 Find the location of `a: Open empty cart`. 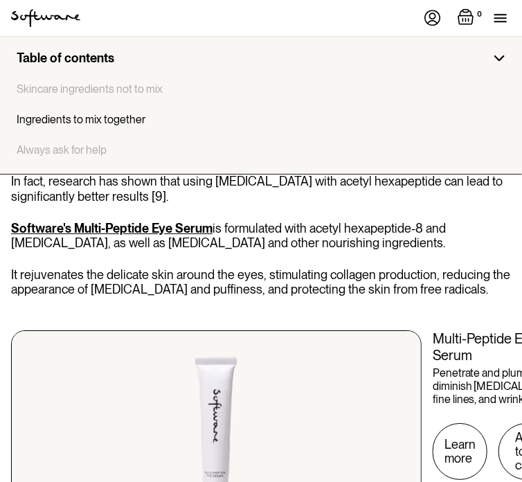

a: Open empty cart is located at coordinates (471, 18).